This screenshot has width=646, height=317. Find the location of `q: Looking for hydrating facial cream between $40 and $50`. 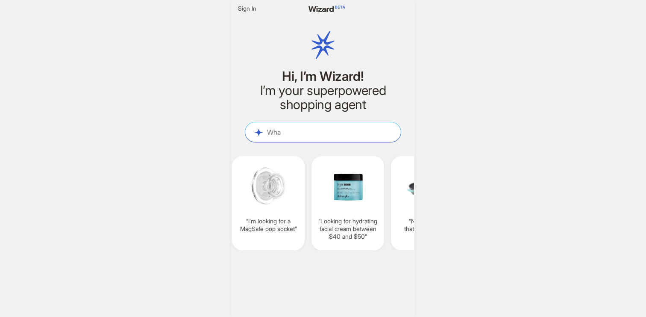

q: Looking for hydrating facial cream between $40 and $50 is located at coordinates (348, 229).